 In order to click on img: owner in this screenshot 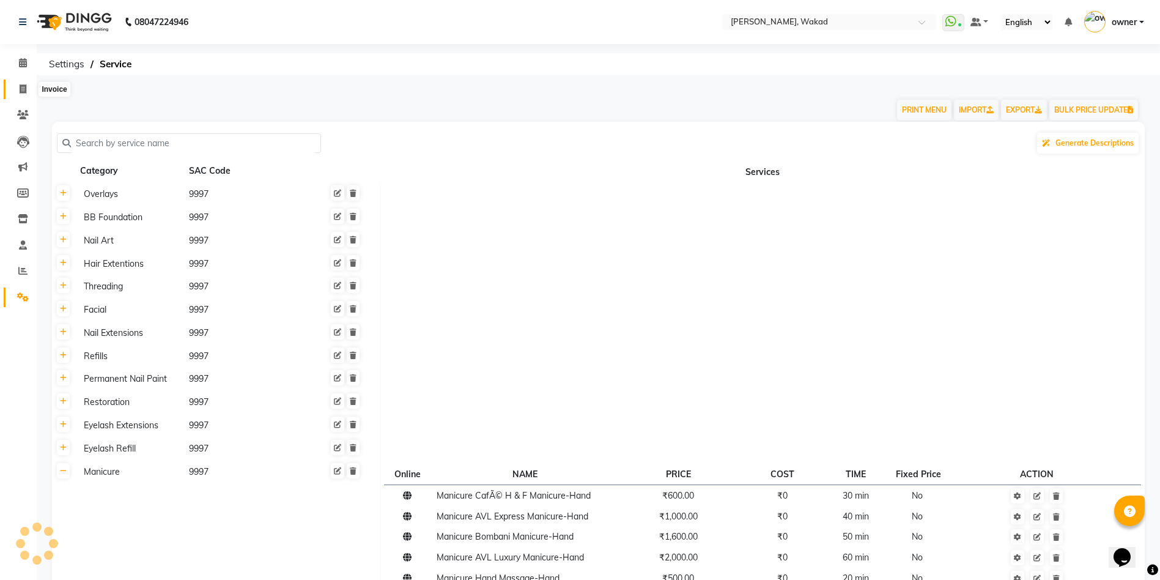, I will do `click(1095, 21)`.